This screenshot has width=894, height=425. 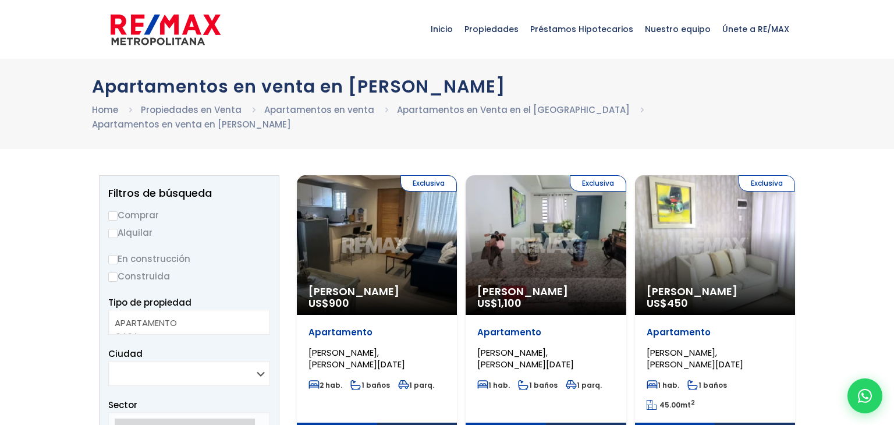 I want to click on span: Inicio, so click(x=442, y=29).